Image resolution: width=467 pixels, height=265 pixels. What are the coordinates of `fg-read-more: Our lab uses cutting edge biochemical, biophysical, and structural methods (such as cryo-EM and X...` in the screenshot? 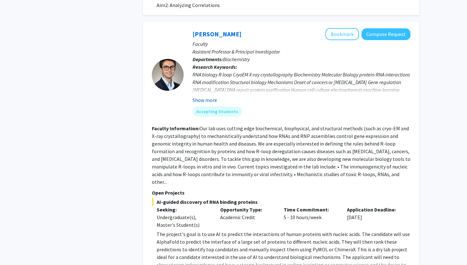 It's located at (281, 155).